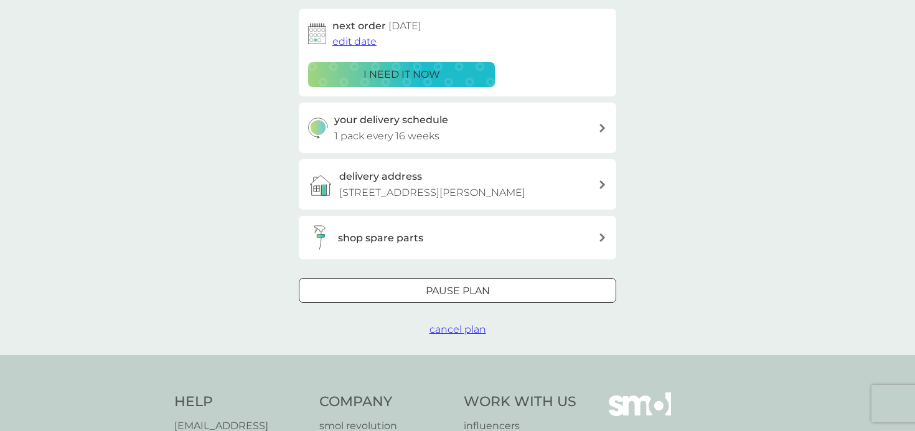 This screenshot has width=915, height=431. Describe the element at coordinates (354, 42) in the screenshot. I see `button: edit date` at that location.